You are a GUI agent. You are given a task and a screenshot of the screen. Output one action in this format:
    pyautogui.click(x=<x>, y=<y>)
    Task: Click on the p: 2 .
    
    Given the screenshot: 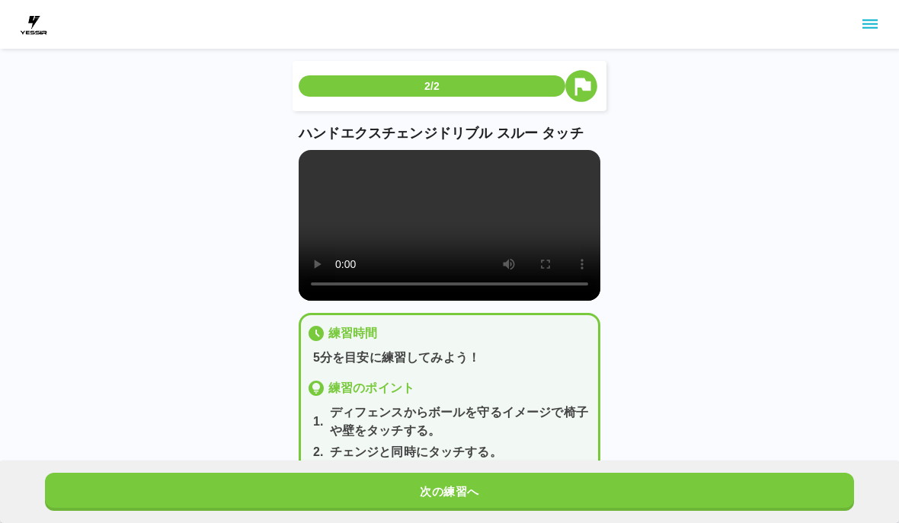 What is the action you would take?
    pyautogui.click(x=318, y=452)
    